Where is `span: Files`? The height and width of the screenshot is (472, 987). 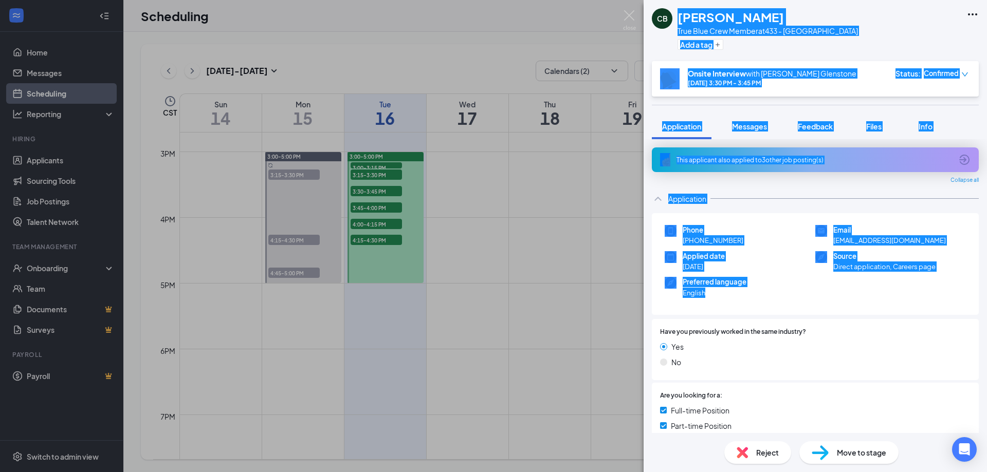
span: Files is located at coordinates (874, 126).